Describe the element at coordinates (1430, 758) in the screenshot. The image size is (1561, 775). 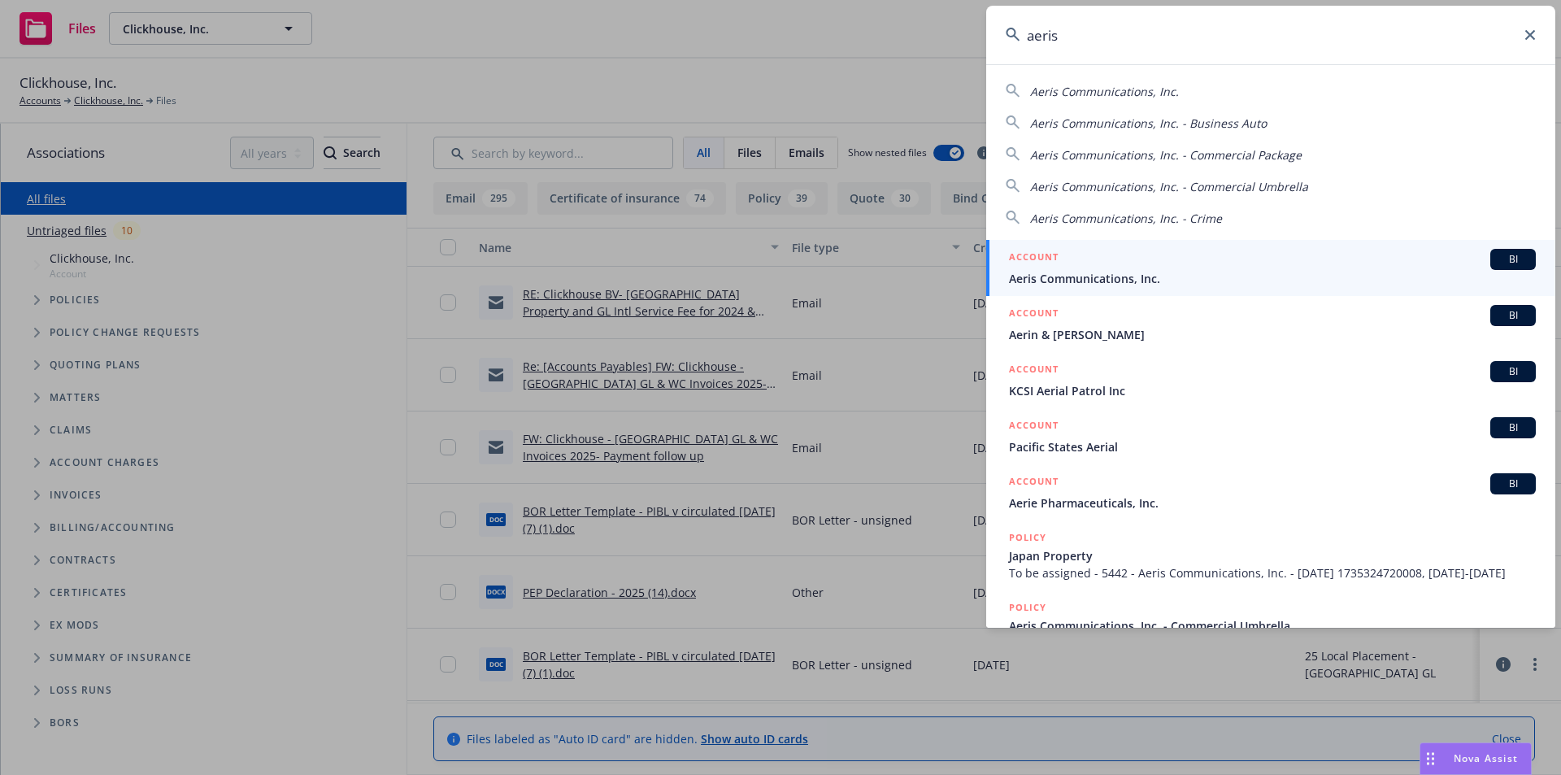
I see `div: Drag to move` at that location.